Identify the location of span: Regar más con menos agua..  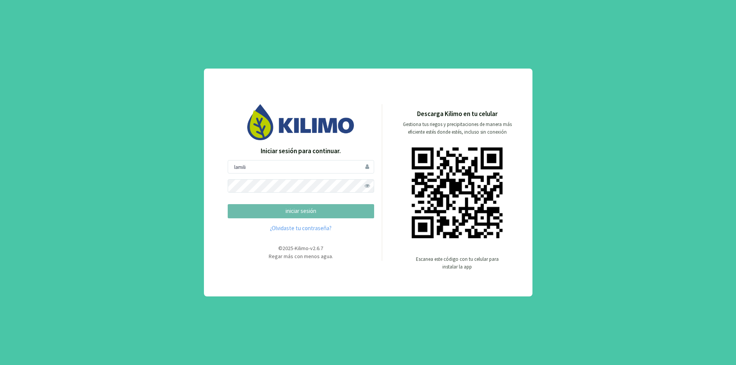
(301, 256).